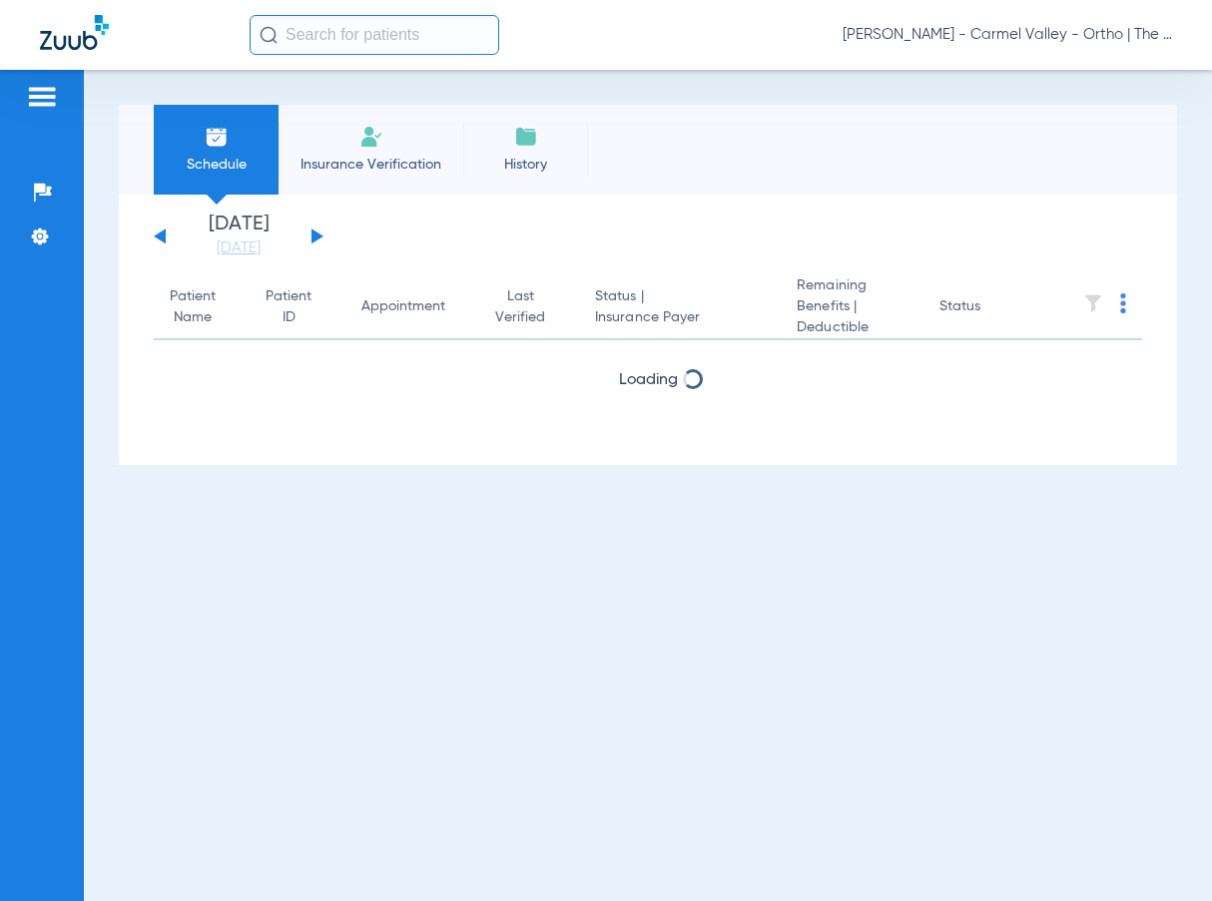 Image resolution: width=1212 pixels, height=901 pixels. I want to click on img: History, so click(526, 137).